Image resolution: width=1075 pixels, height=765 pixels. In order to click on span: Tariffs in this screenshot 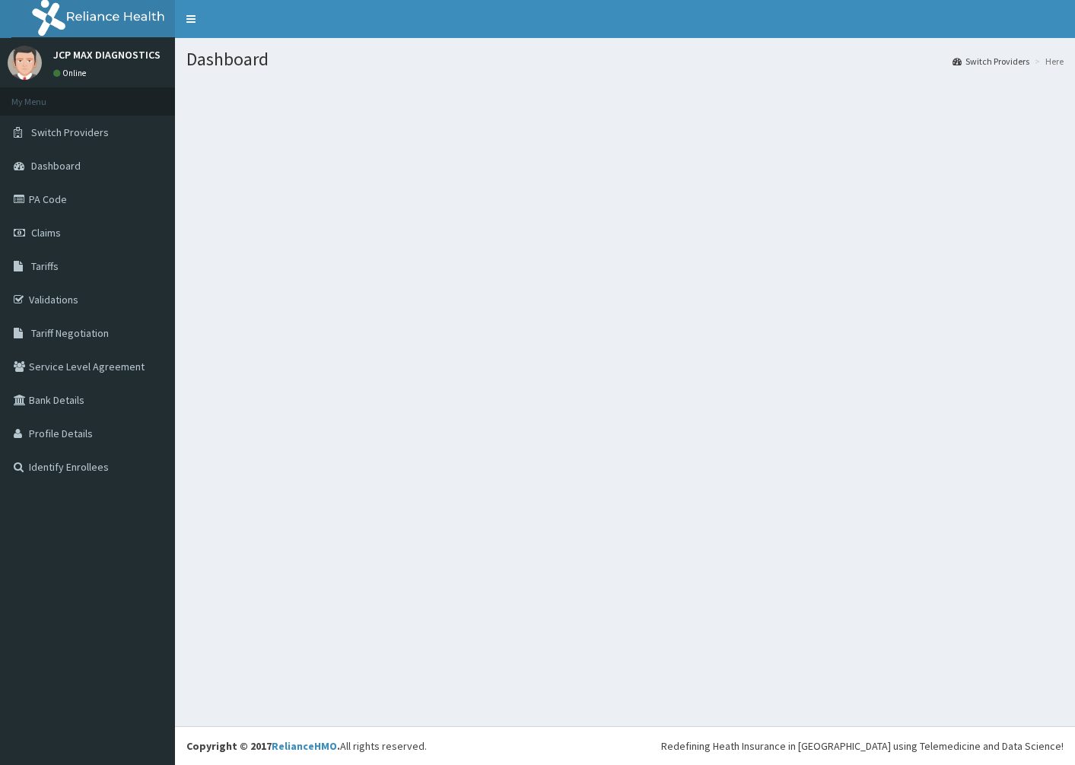, I will do `click(45, 266)`.